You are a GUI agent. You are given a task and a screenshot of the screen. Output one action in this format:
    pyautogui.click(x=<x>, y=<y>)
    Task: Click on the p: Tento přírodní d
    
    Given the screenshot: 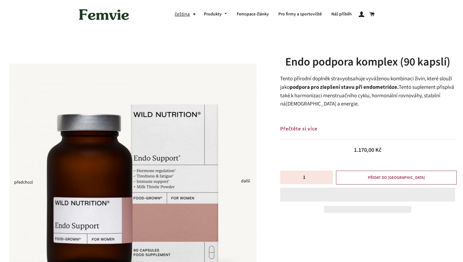 What is the action you would take?
    pyautogui.click(x=368, y=91)
    